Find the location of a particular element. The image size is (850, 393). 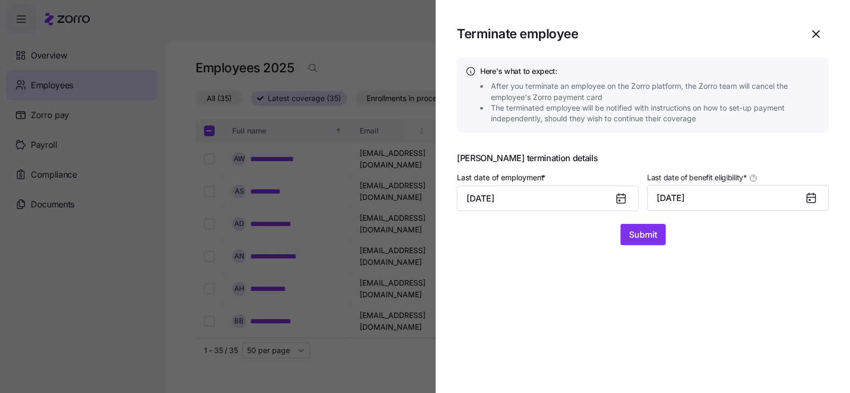

span: Submit is located at coordinates (643, 234).